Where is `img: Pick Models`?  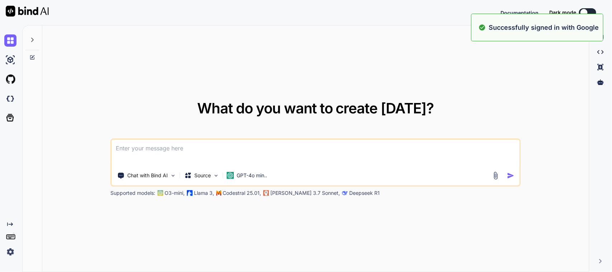
img: Pick Models is located at coordinates (216, 175).